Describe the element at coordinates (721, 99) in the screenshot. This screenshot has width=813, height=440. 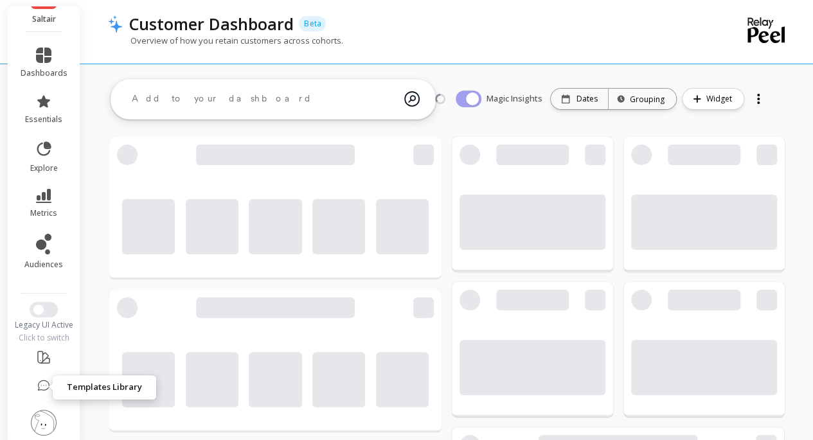
I see `span: Widget` at that location.